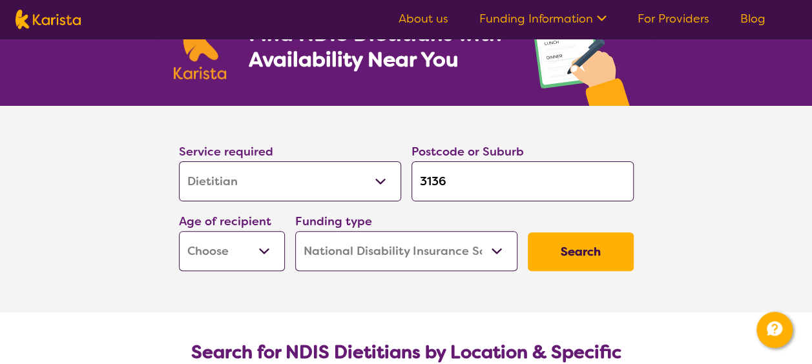  What do you see at coordinates (581, 252) in the screenshot?
I see `button: Search` at bounding box center [581, 252].